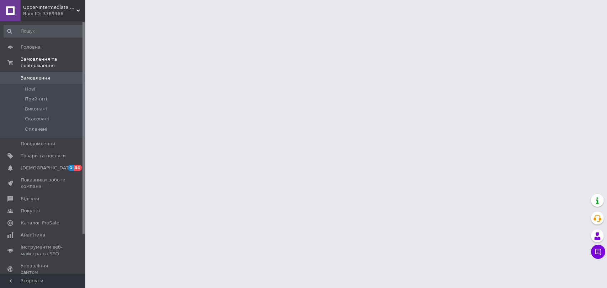 The image size is (607, 288). Describe the element at coordinates (30, 211) in the screenshot. I see `span: Покупці` at that location.